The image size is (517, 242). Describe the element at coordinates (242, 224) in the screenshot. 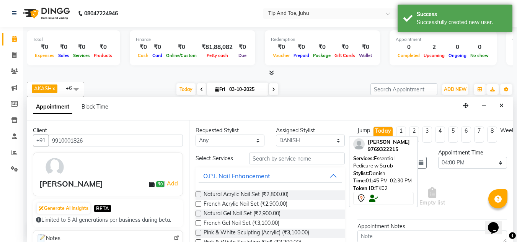

I see `span: French Gel Nail Set (₹3,100.00)` at that location.